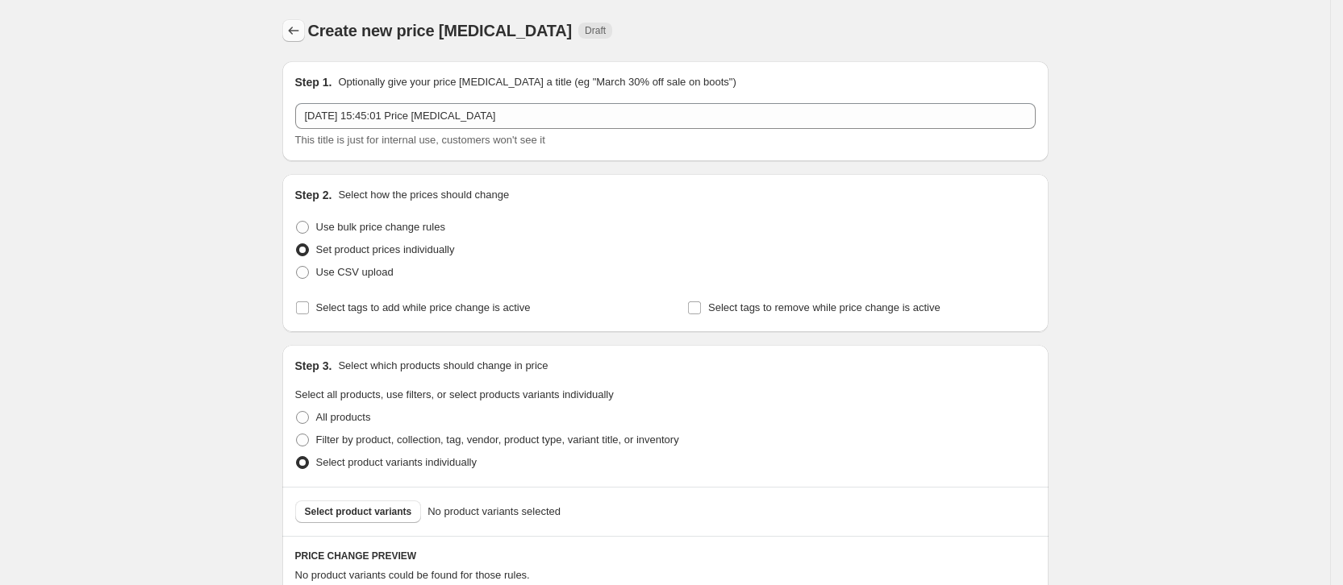  What do you see at coordinates (294, 31) in the screenshot?
I see `button: Price change jobs` at bounding box center [294, 31].